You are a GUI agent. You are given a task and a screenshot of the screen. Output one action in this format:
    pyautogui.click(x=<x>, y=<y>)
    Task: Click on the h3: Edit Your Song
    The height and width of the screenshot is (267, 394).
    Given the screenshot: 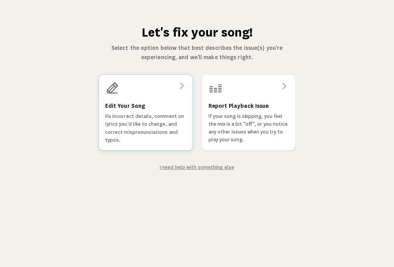 What is the action you would take?
    pyautogui.click(x=125, y=106)
    